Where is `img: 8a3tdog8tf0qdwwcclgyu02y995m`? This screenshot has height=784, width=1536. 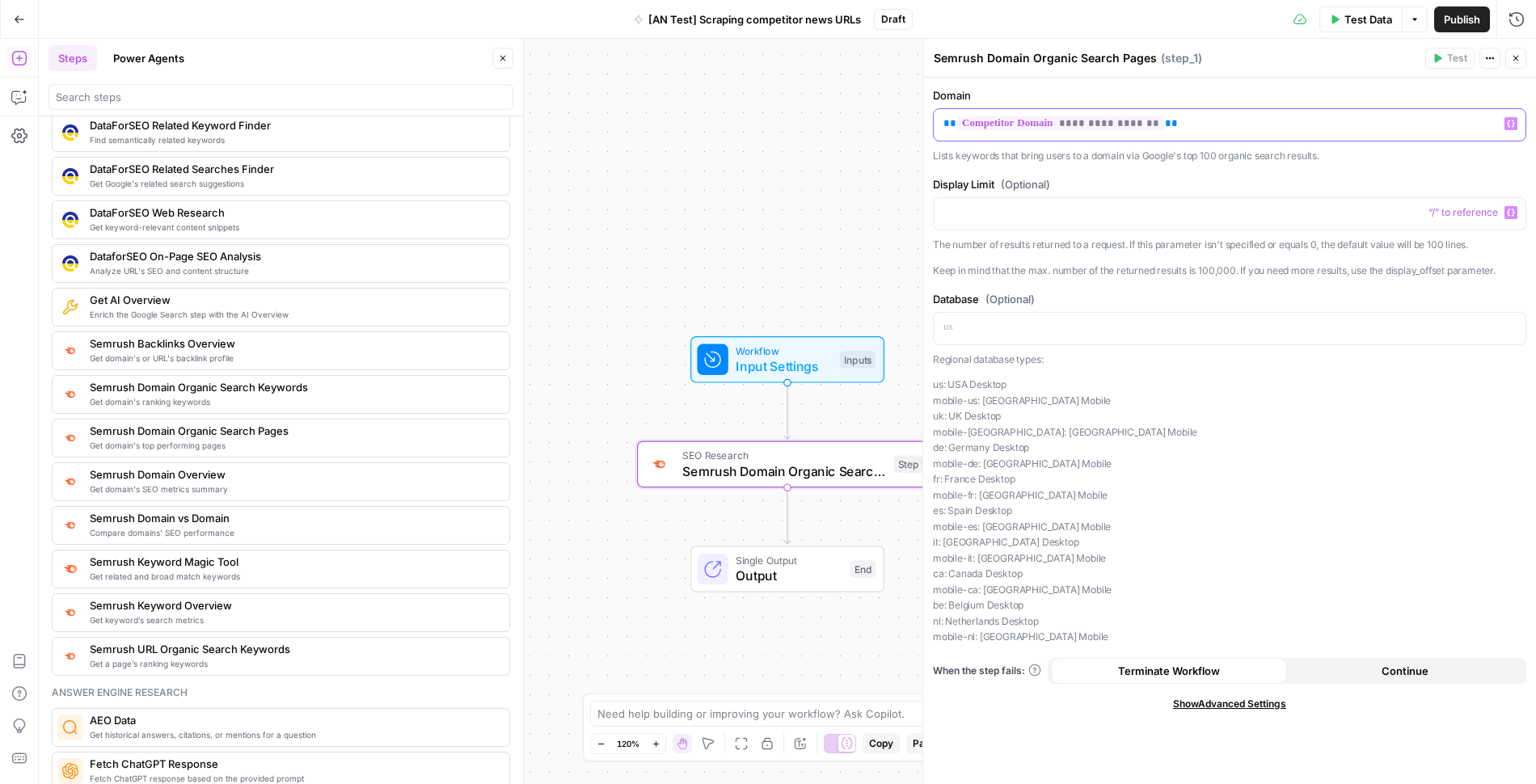 img: 8a3tdog8tf0qdwwcclgyu02y995m is located at coordinates (71, 569).